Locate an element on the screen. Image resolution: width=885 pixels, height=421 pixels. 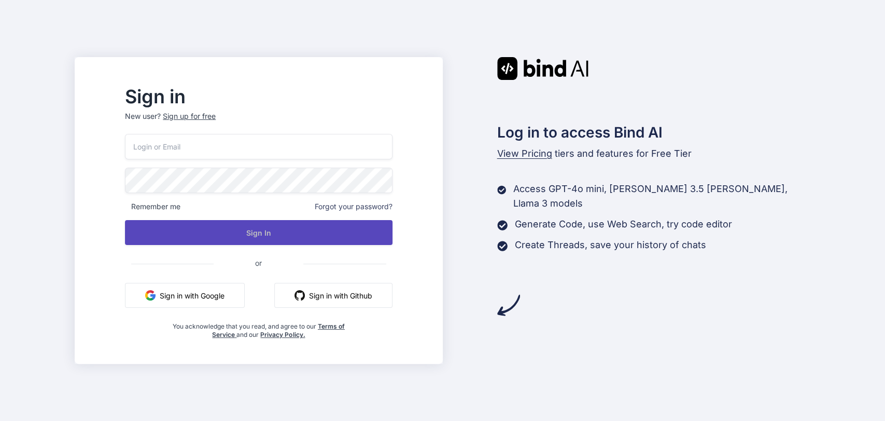
span: or is located at coordinates (258, 262).